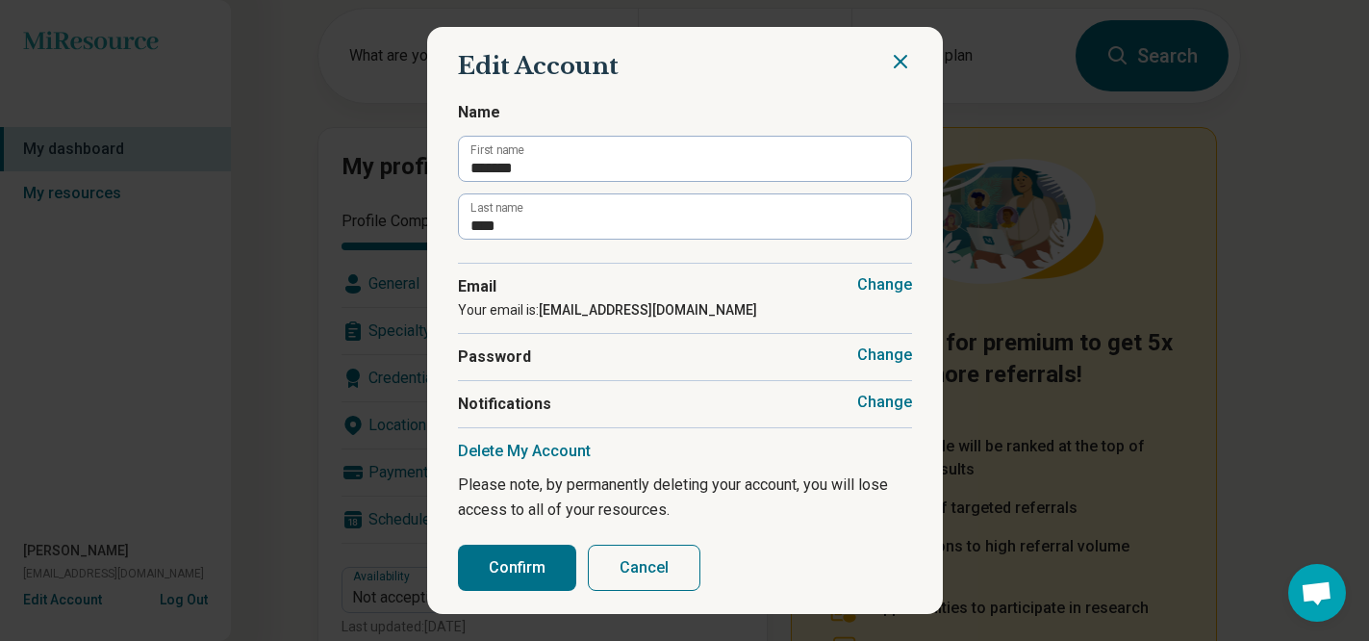 This screenshot has width=1369, height=641. What do you see at coordinates (524, 451) in the screenshot?
I see `button: Delete My Account` at bounding box center [524, 451].